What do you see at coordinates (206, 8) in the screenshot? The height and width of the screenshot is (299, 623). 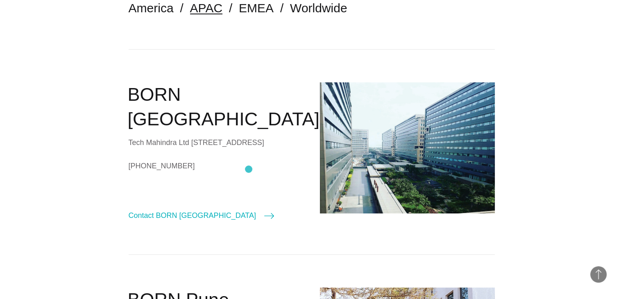 I see `a: APAC` at bounding box center [206, 8].